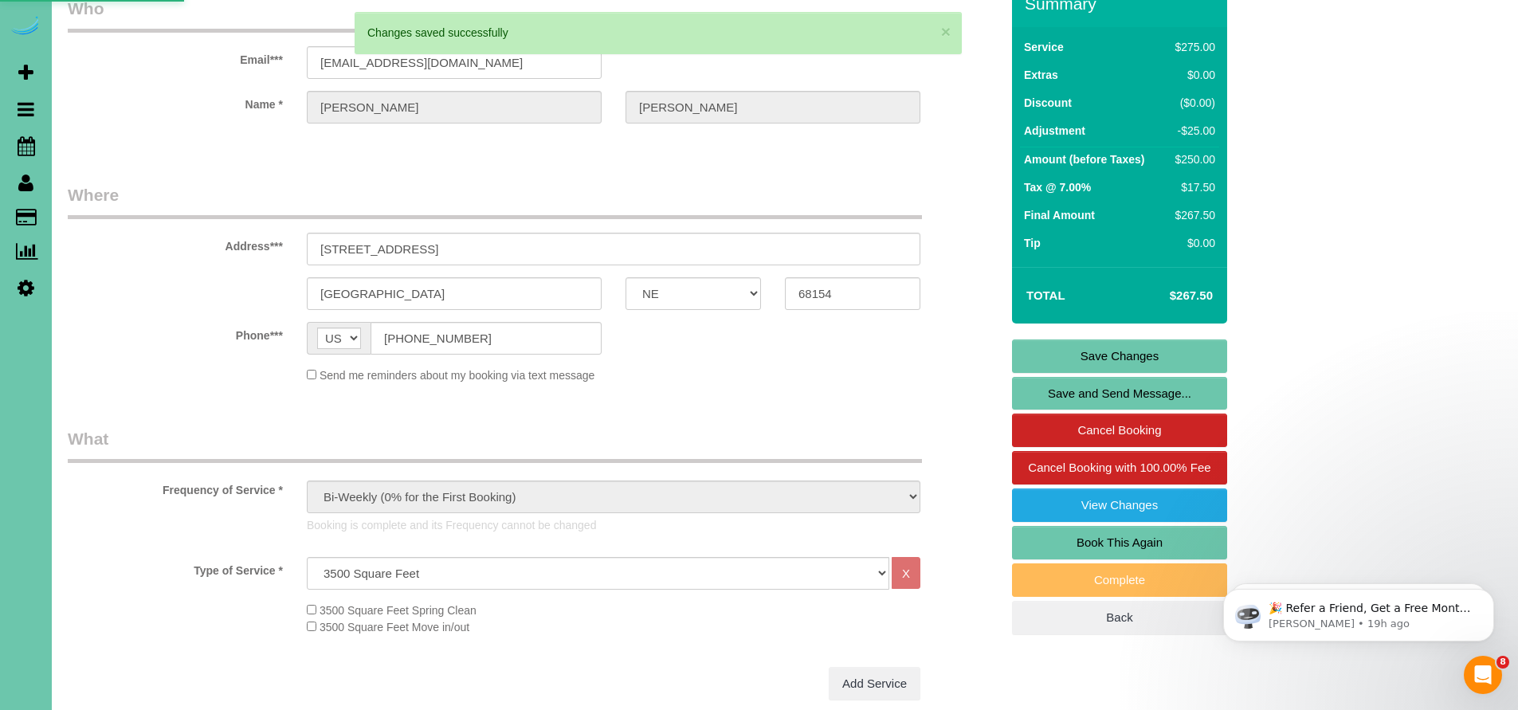 The width and height of the screenshot is (1518, 710). What do you see at coordinates (175, 487) in the screenshot?
I see `label: Frequency of Service *` at bounding box center [175, 487].